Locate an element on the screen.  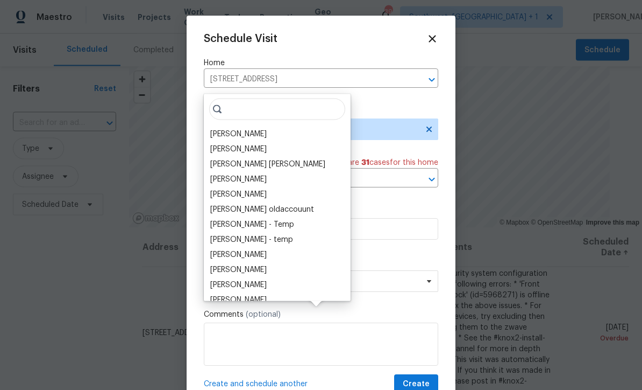
span: 31 is located at coordinates (365, 163).